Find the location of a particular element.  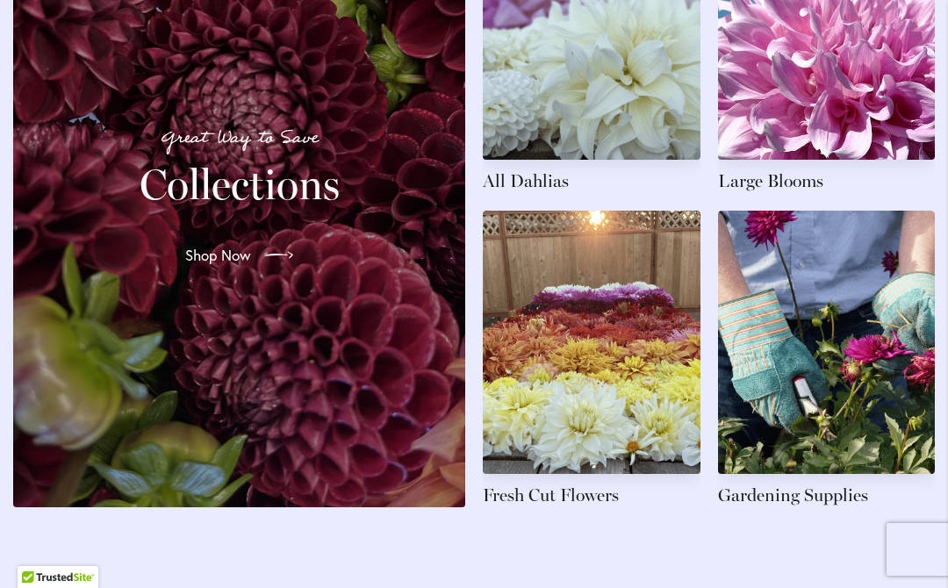

p: Great Way to Save is located at coordinates (239, 138).